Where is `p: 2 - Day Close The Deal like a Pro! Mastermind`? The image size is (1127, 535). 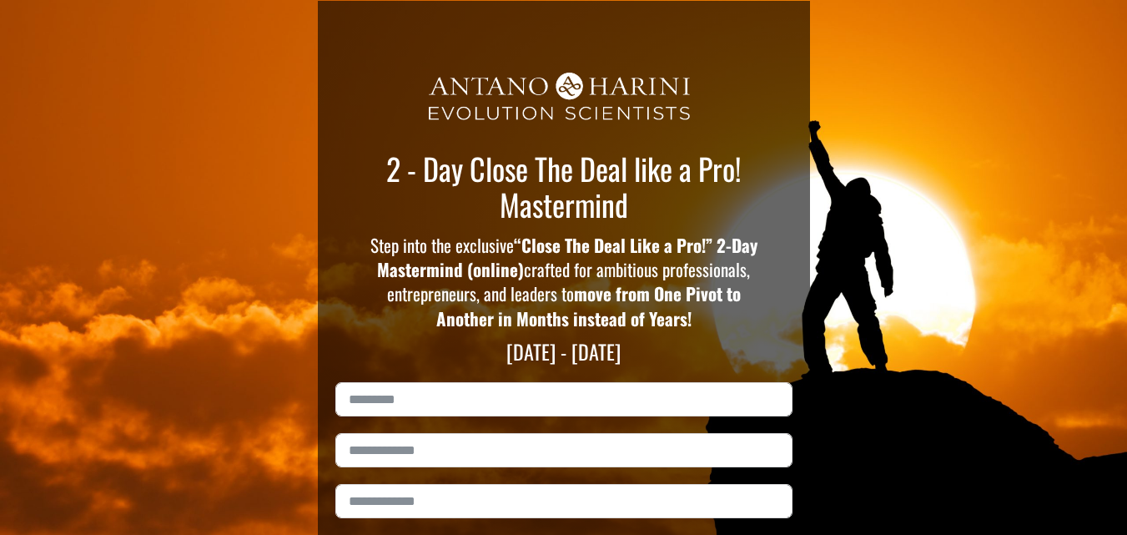 p: 2 - Day Close The Deal like a Pro! Mastermind is located at coordinates (564, 186).